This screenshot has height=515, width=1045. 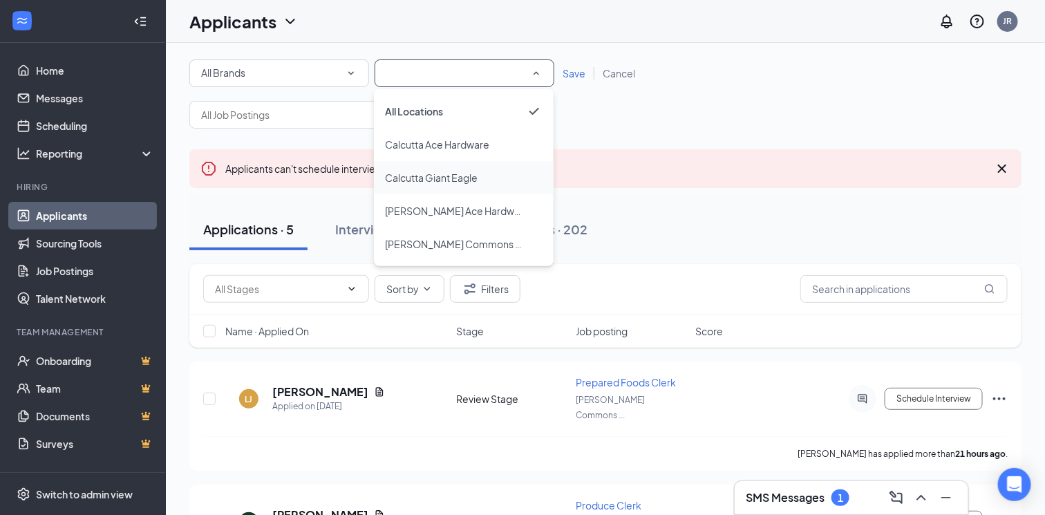 What do you see at coordinates (980, 453) in the screenshot?
I see `b: 21 hours ago` at bounding box center [980, 453].